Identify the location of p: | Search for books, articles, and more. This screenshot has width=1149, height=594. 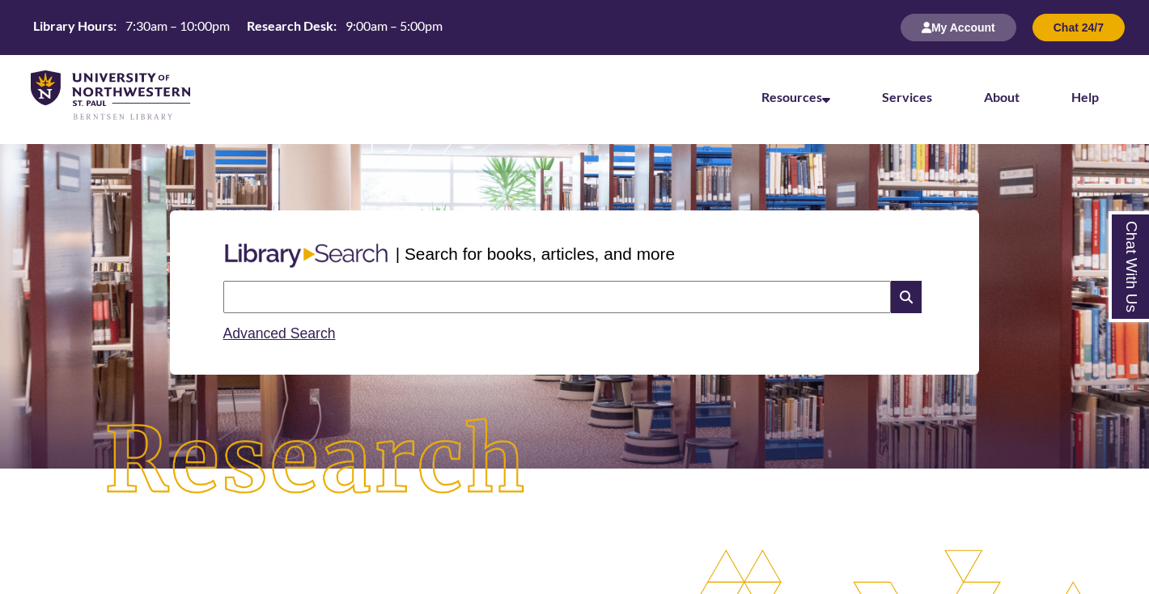
(535, 253).